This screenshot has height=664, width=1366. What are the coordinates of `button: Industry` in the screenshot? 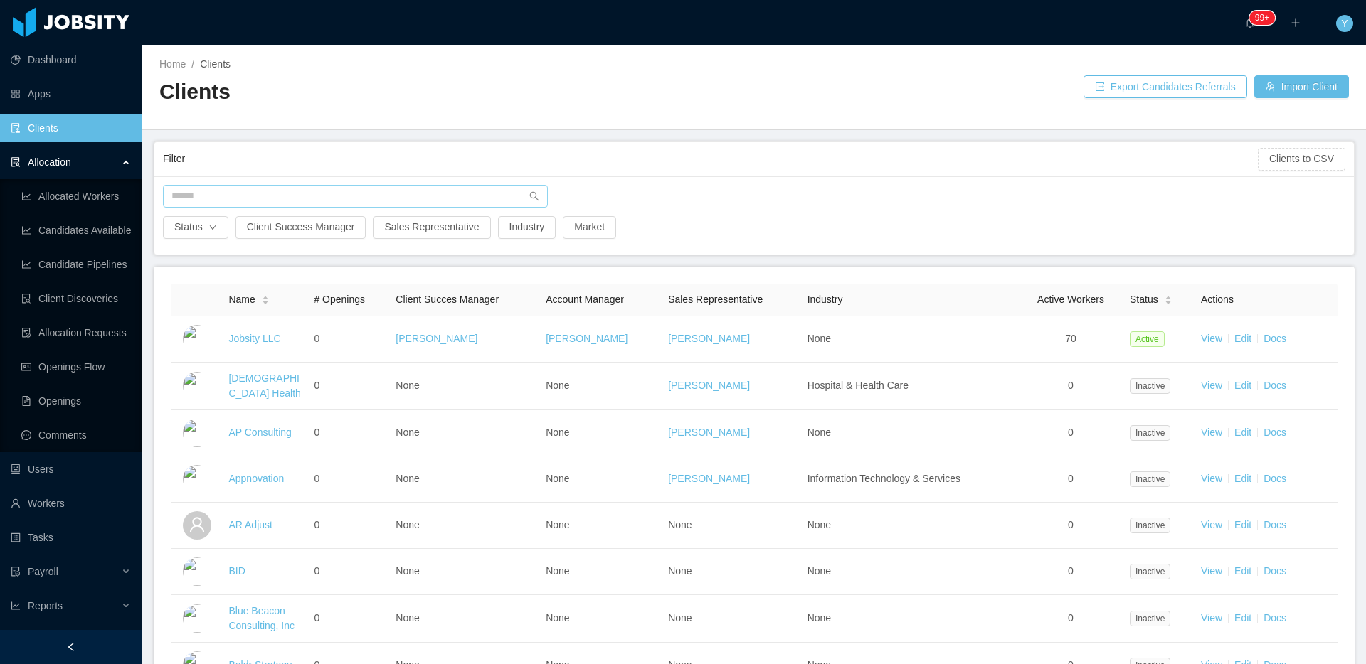 It's located at (527, 228).